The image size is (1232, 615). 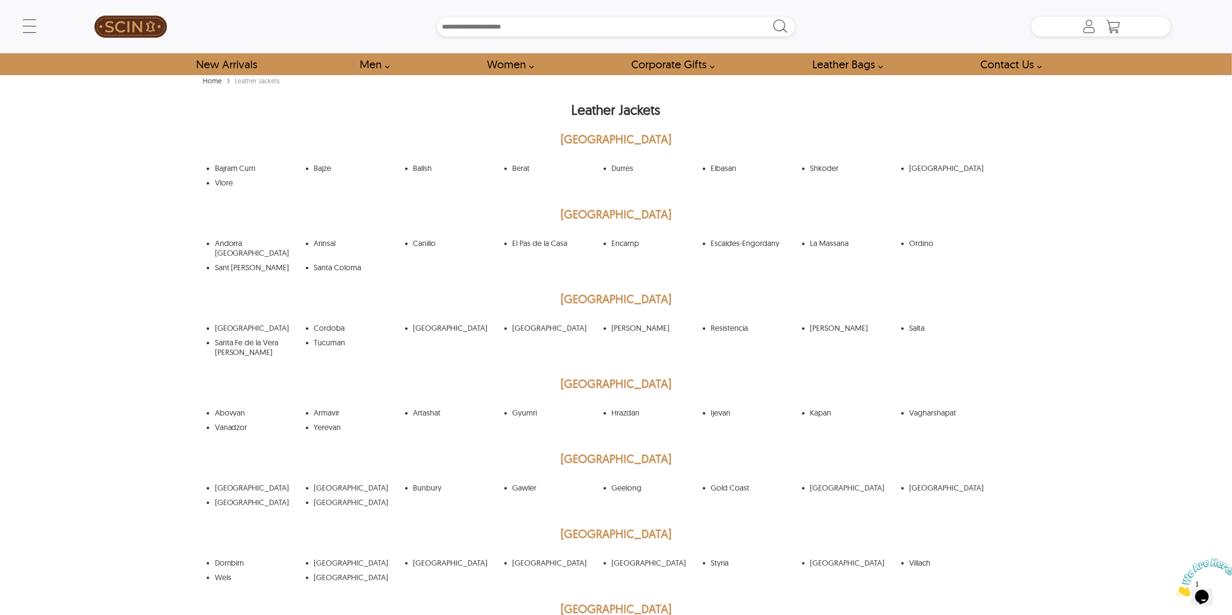 What do you see at coordinates (338, 267) in the screenshot?
I see `a: Santa Coloma` at bounding box center [338, 267].